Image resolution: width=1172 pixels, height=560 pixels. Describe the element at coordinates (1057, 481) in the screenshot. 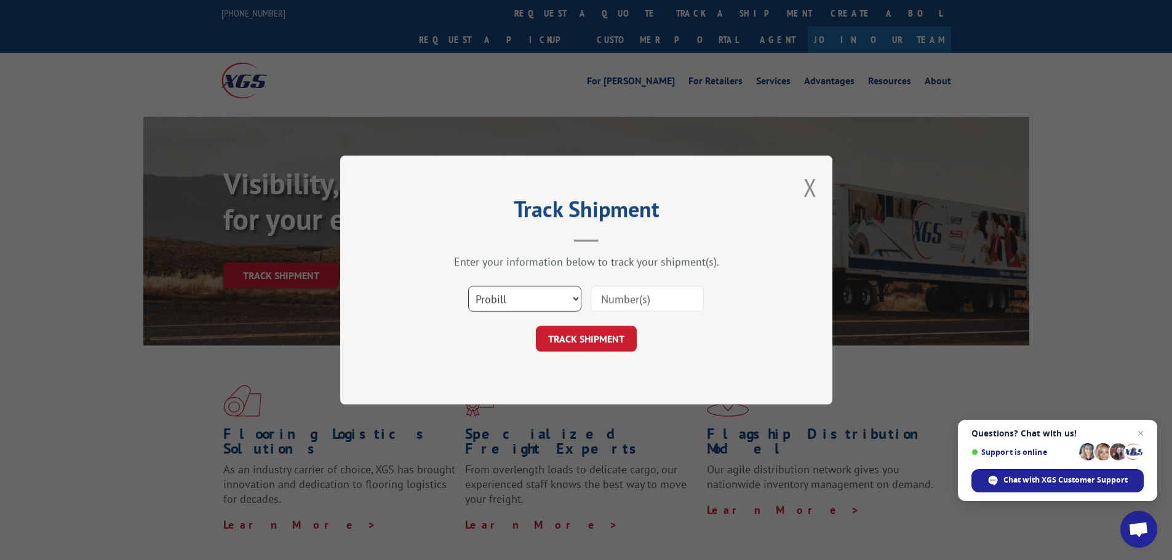

I see `div: Chat with XGS Customer Support` at that location.